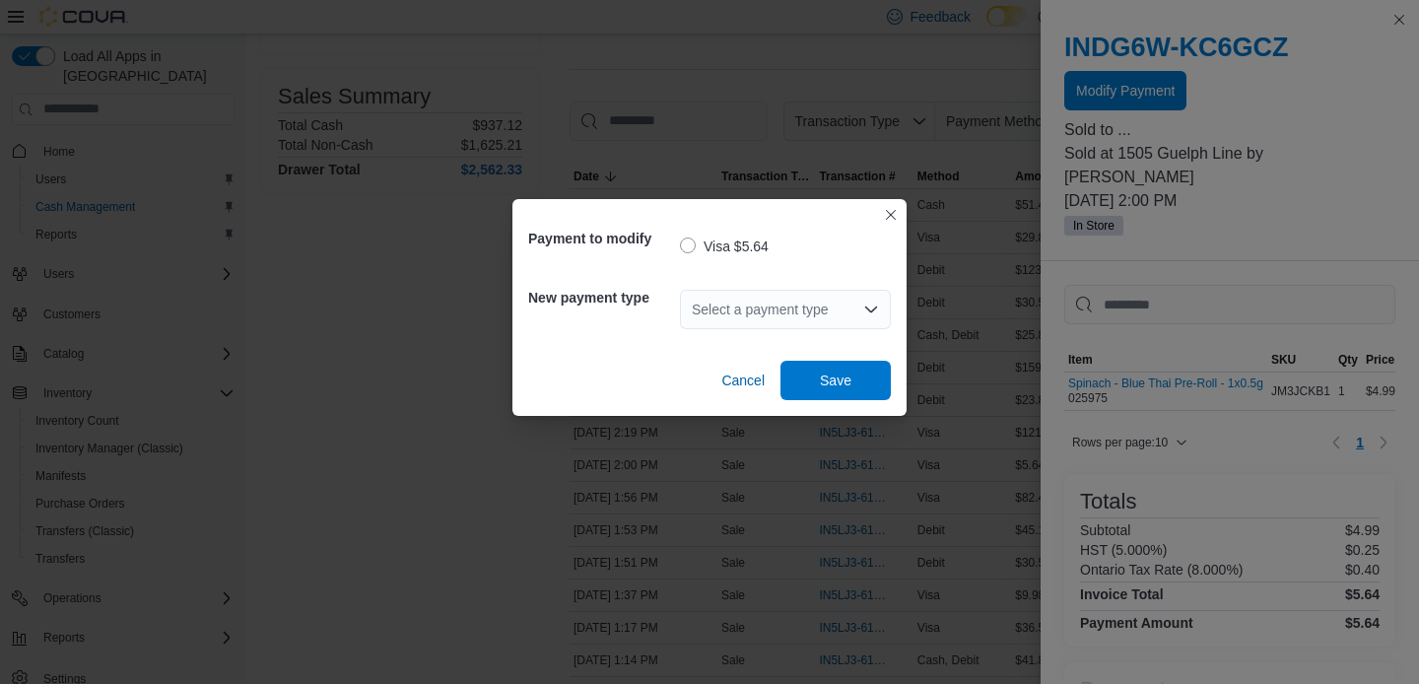 The image size is (1419, 684). What do you see at coordinates (743, 380) in the screenshot?
I see `button: Cancel` at bounding box center [743, 380].